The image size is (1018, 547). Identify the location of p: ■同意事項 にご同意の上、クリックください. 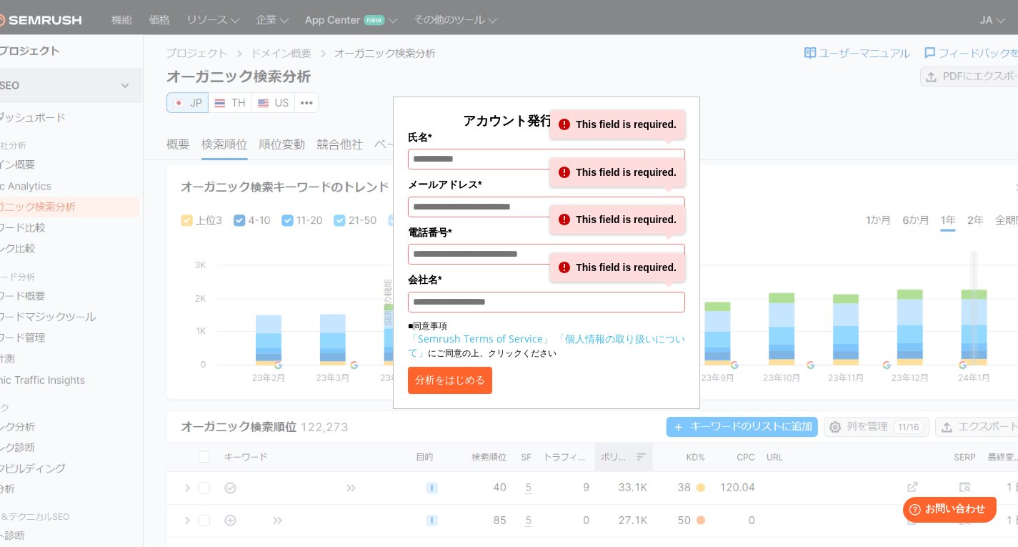
(547, 339).